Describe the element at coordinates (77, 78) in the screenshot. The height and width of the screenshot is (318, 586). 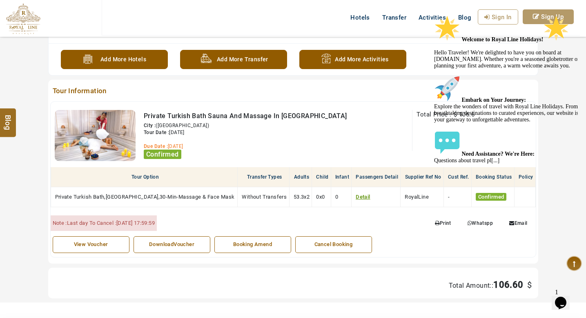
I see `div: 🌟 Welcome to Royal Line Holidays!🌟Hello Traveler! We're delighted to have you on board at [DOMAIN...` at that location.